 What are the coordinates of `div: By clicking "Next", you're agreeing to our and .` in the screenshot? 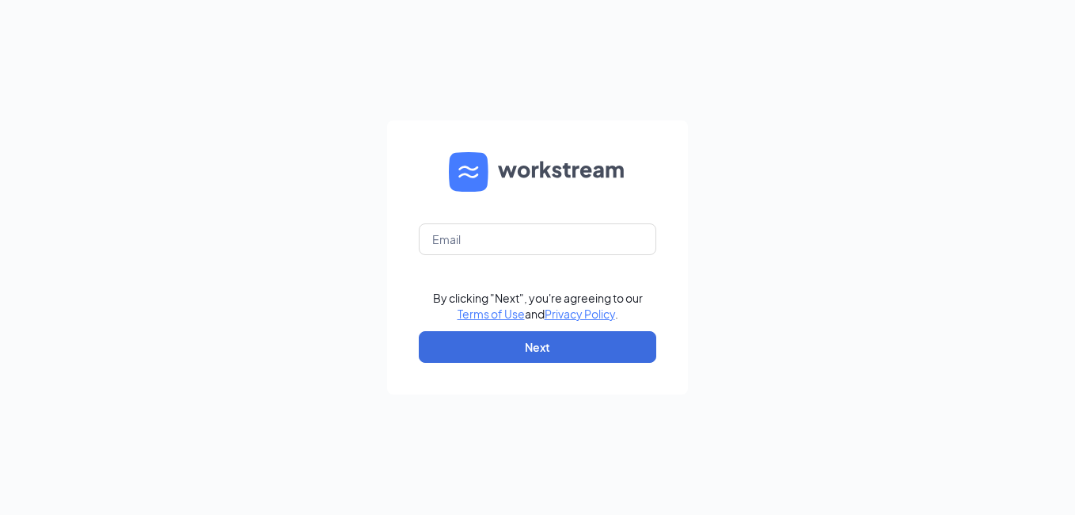 It's located at (537, 306).